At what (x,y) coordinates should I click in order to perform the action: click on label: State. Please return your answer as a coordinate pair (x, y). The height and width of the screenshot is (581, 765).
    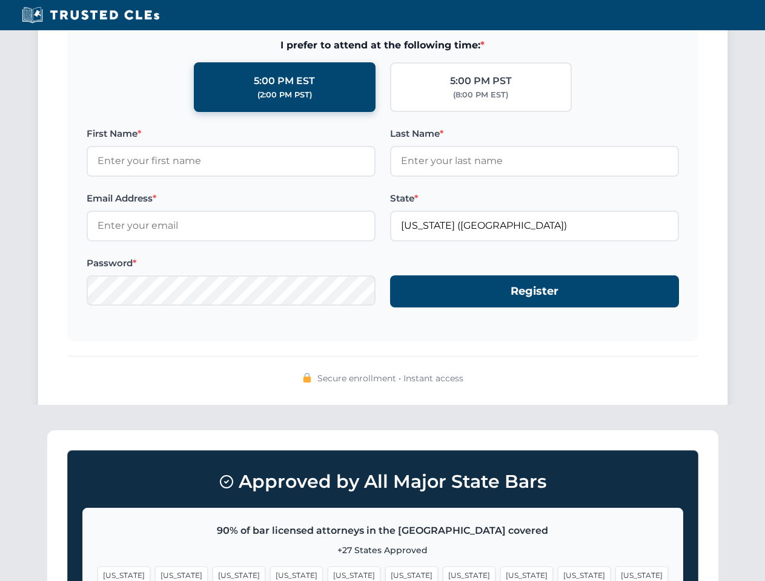
    Looking at the image, I should click on (534, 199).